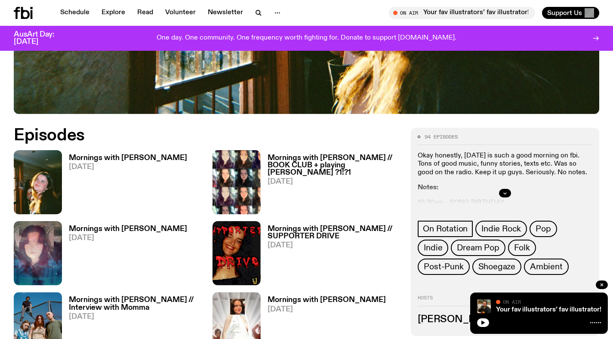 This screenshot has height=339, width=613. Describe the element at coordinates (180, 13) in the screenshot. I see `a: Volunteer` at that location.